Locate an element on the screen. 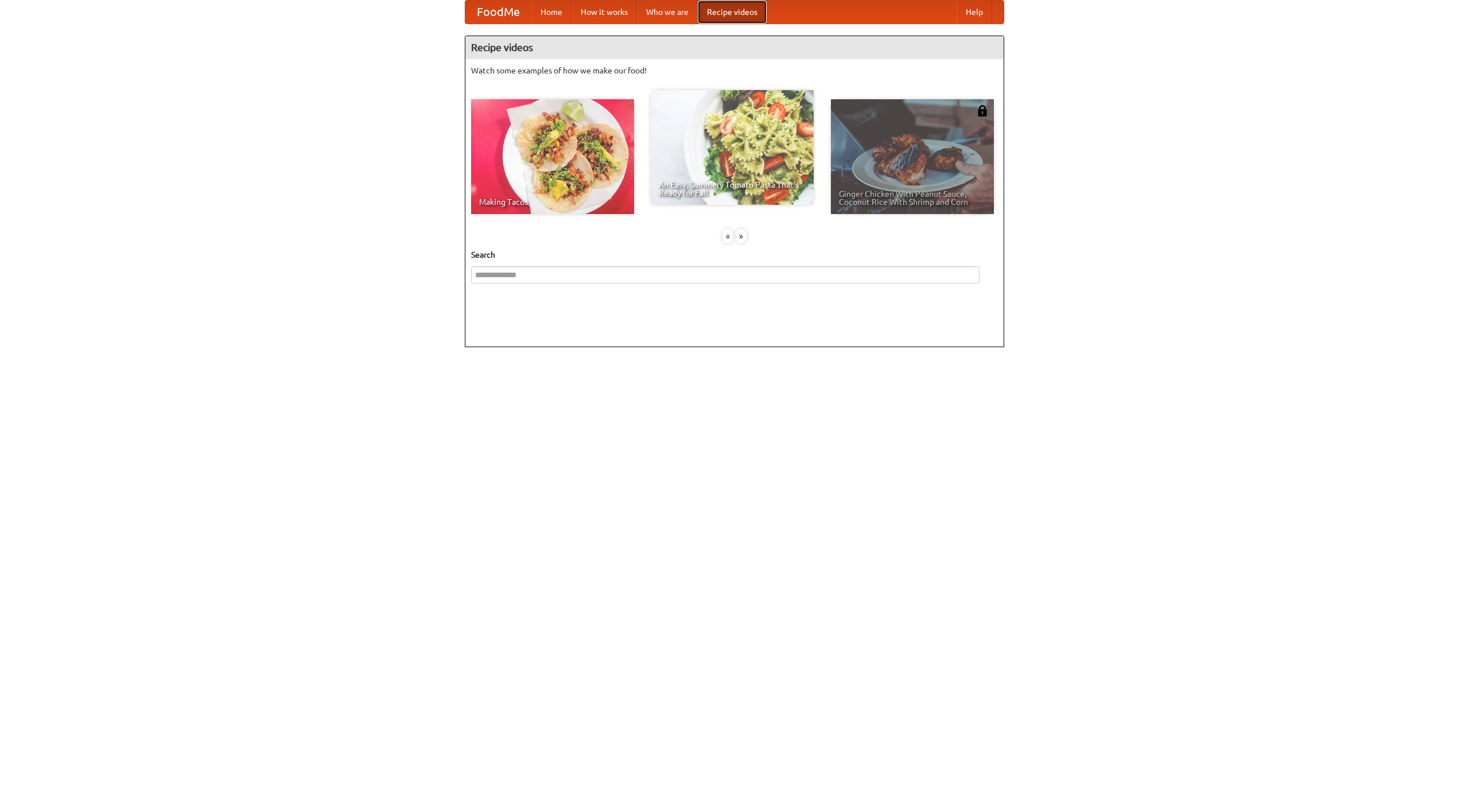 This screenshot has width=1469, height=812. span: Making Tacos is located at coordinates (552, 202).